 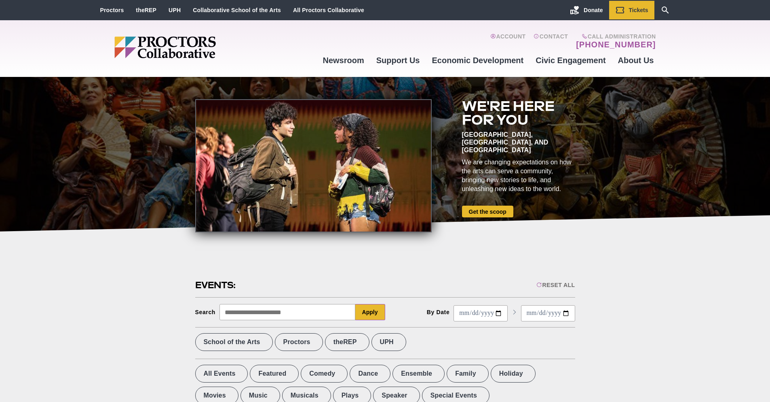 I want to click on a: UPH, so click(x=175, y=10).